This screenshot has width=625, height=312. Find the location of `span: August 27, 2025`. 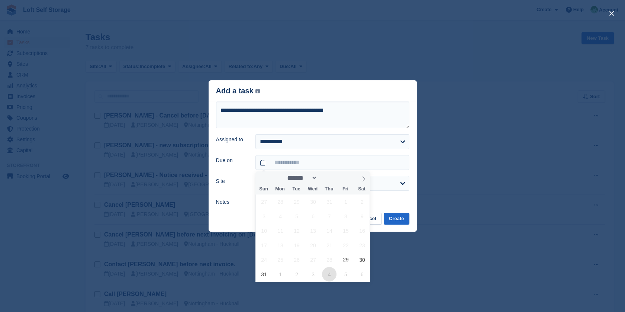

span: August 27, 2025 is located at coordinates (313, 260).